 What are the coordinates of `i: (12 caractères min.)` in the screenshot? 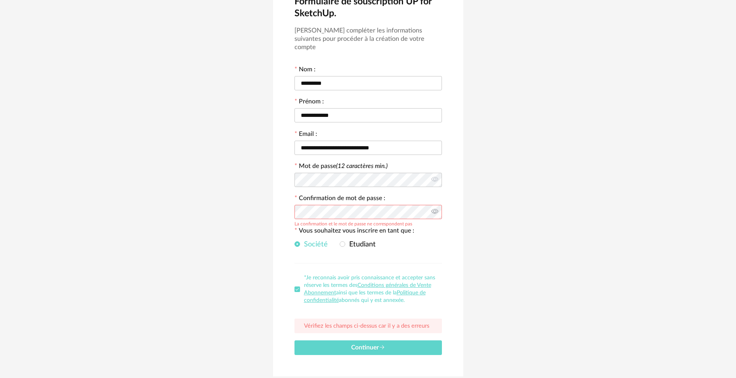 It's located at (362, 166).